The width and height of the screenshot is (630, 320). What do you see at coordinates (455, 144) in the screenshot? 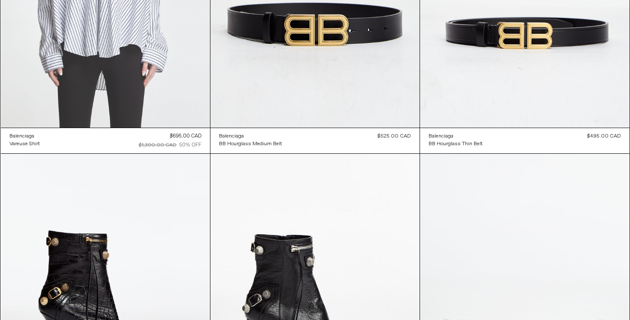
I see `div: BB Hourglass Thin Belt` at bounding box center [455, 144].